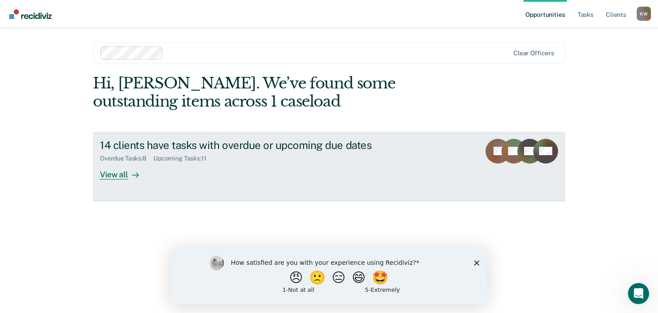 This screenshot has width=658, height=313. Describe the element at coordinates (102, 42) in the screenshot. I see `div: 1 - Not at all` at that location.